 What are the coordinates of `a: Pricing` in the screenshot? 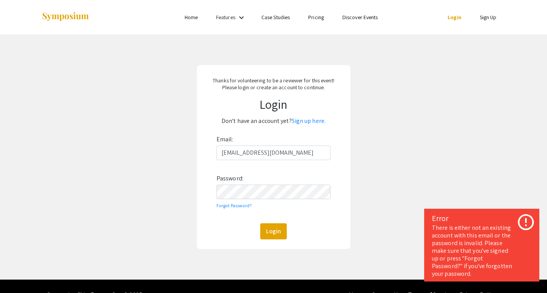 It's located at (316, 17).